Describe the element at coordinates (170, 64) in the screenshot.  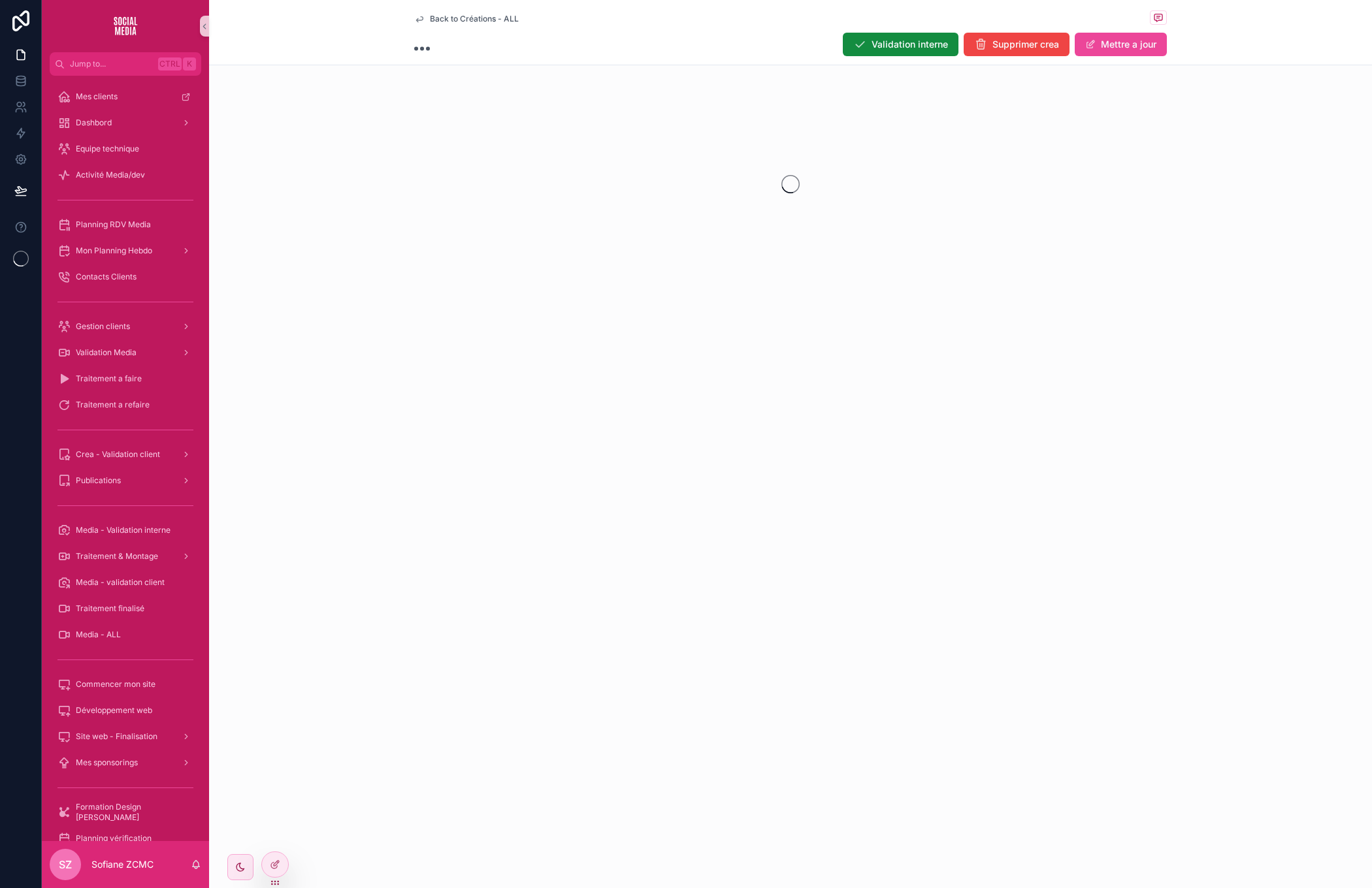
I see `span: Ctrl` at that location.